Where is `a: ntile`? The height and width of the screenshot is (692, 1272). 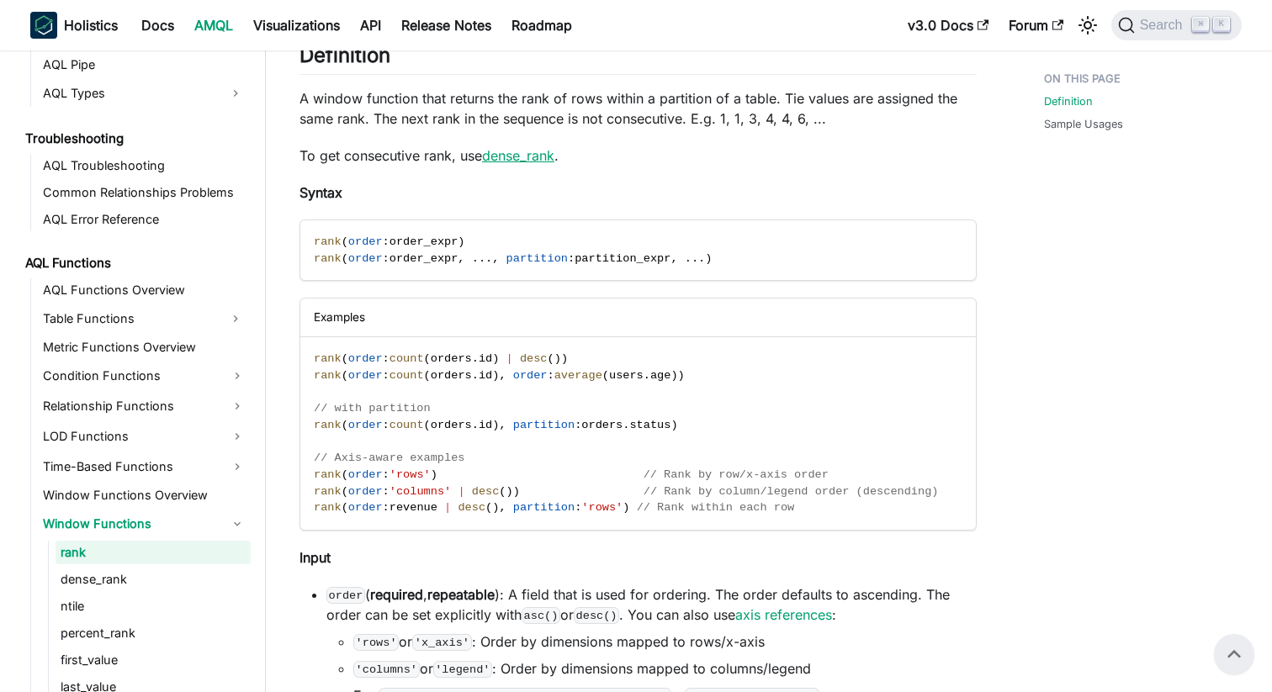 a: ntile is located at coordinates (153, 606).